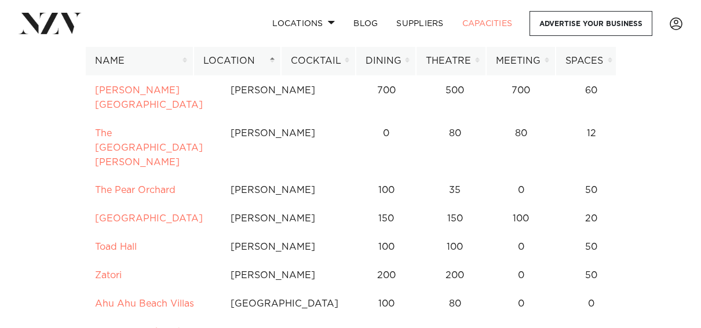 This screenshot has height=328, width=701. What do you see at coordinates (591, 218) in the screenshot?
I see `td: 20` at bounding box center [591, 218].